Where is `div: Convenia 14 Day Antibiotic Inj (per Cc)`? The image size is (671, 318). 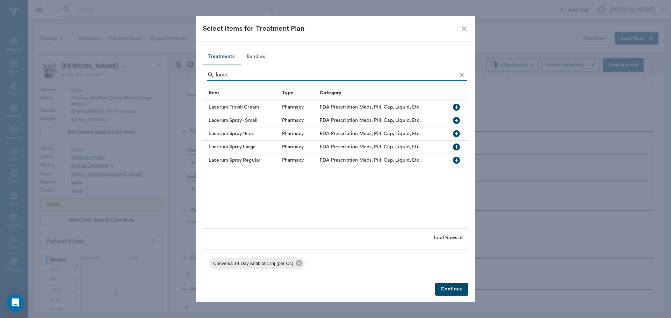
div: Convenia 14 Day Antibiotic Inj (per Cc) is located at coordinates (257, 263).